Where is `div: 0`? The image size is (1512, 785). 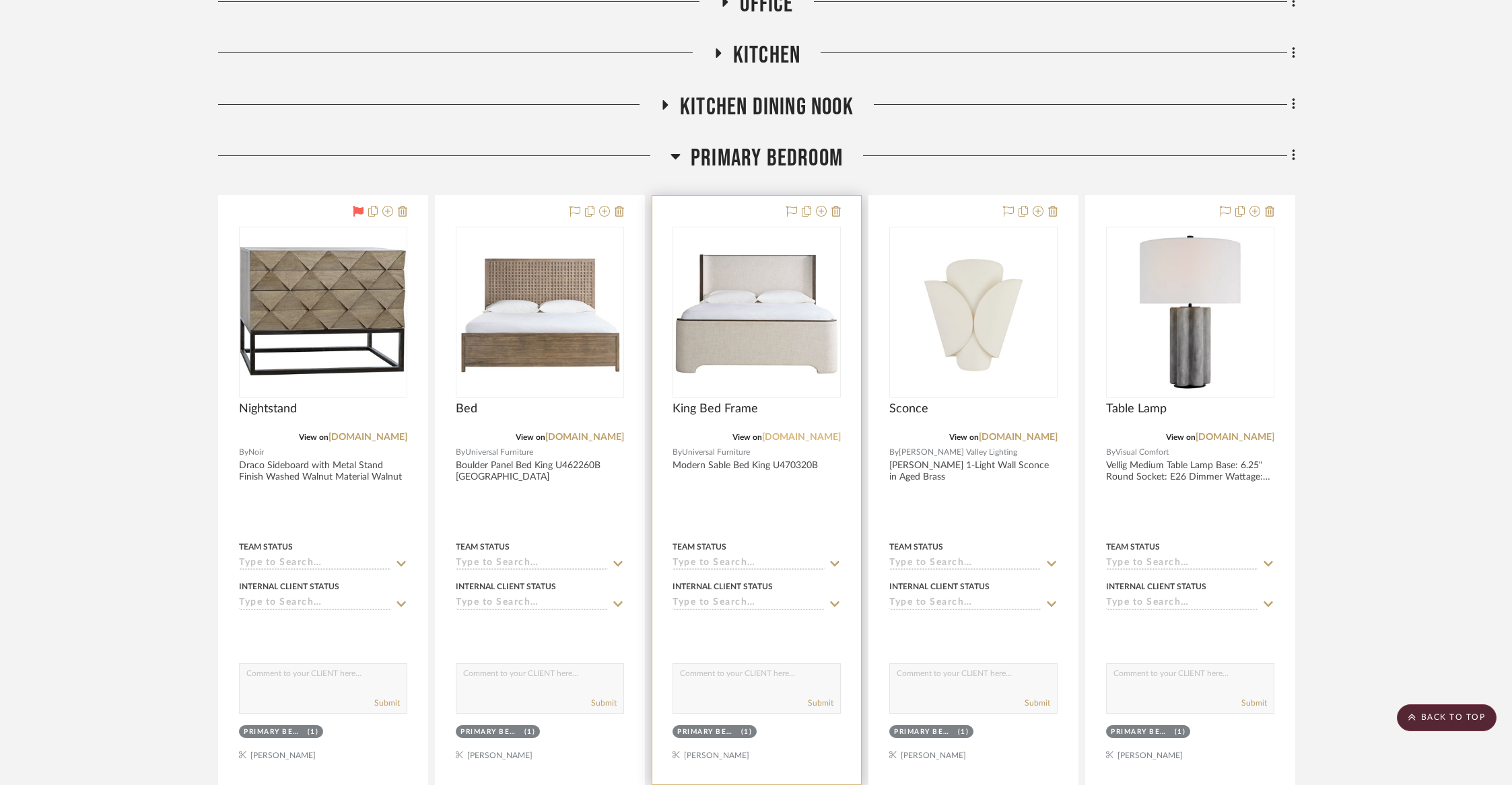
div: 0 is located at coordinates (756, 312).